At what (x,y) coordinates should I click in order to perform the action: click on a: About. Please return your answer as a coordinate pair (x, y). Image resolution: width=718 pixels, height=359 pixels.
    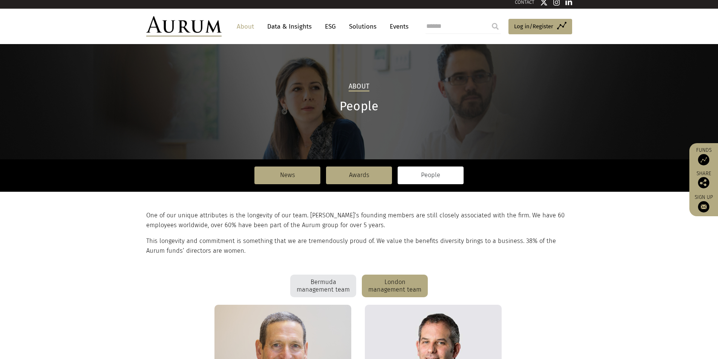
    Looking at the image, I should click on (245, 26).